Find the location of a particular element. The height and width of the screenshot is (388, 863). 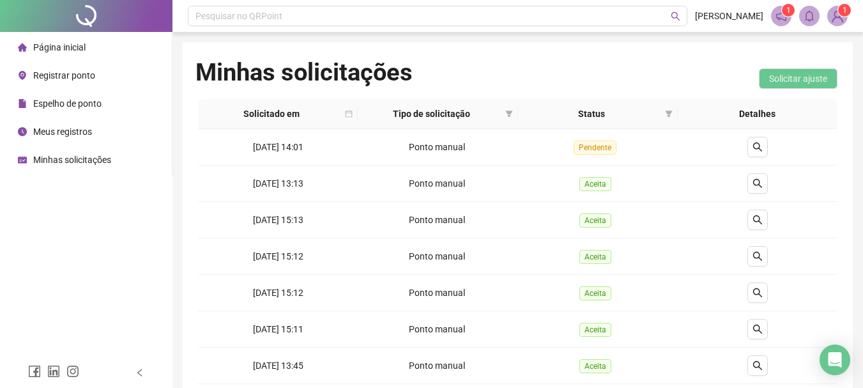

span: clock-circle is located at coordinates (22, 132).